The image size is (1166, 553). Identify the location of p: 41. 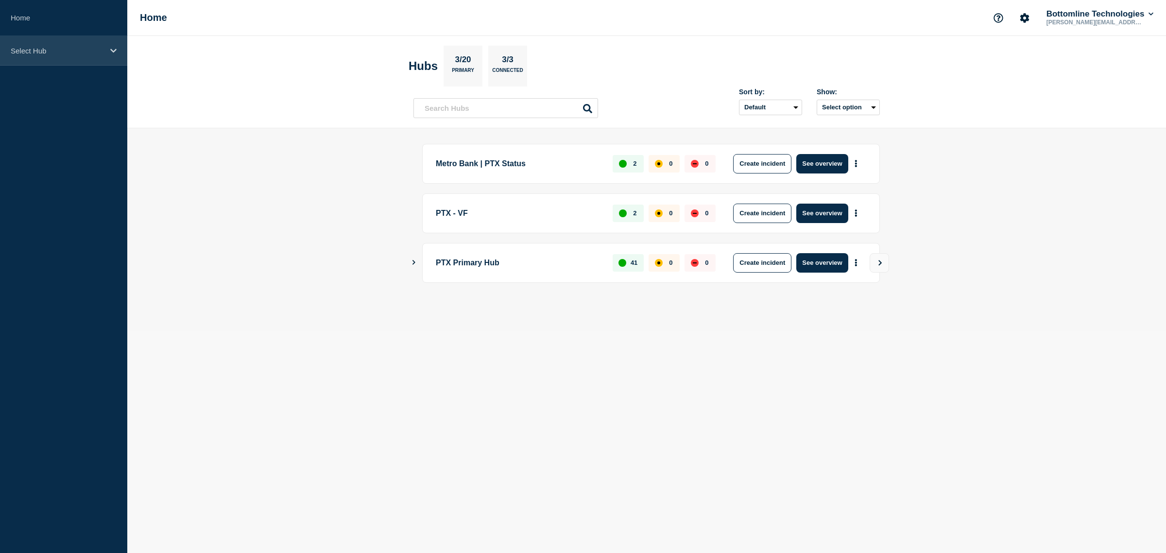
(634, 262).